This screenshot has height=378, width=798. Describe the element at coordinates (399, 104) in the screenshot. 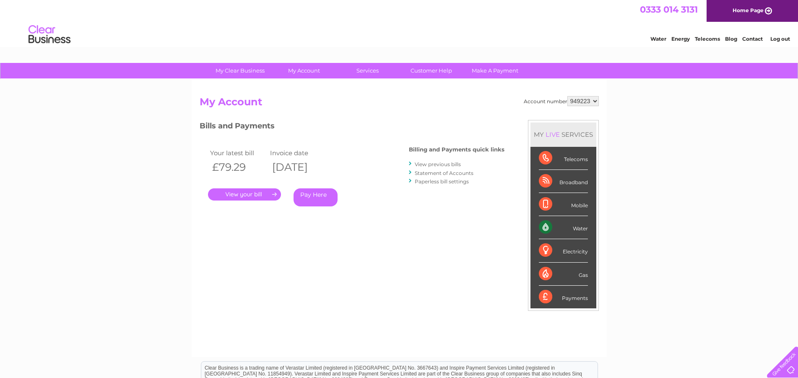

I see `h2: My Account` at that location.